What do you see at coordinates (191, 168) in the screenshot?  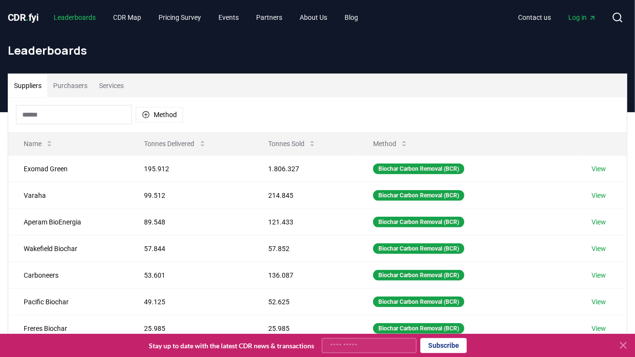 I see `td: 195.912` at bounding box center [191, 168].